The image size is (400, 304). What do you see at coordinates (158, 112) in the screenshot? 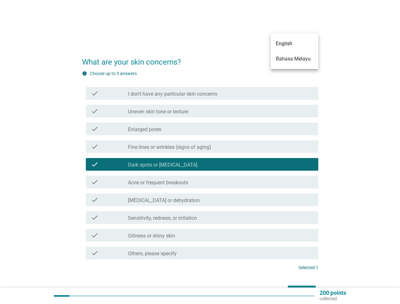
I see `label: Uneven skin tone or texture` at bounding box center [158, 112].